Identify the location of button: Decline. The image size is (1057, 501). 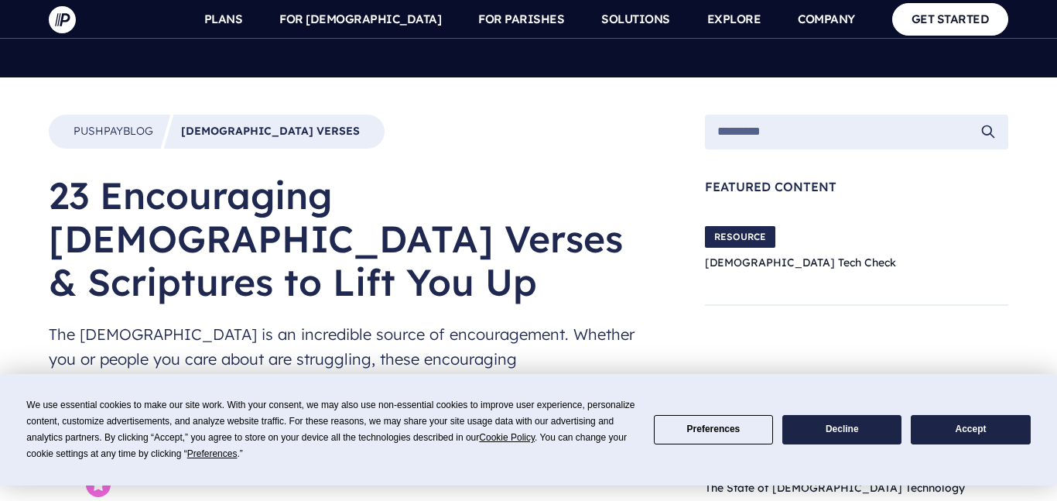
(842, 430).